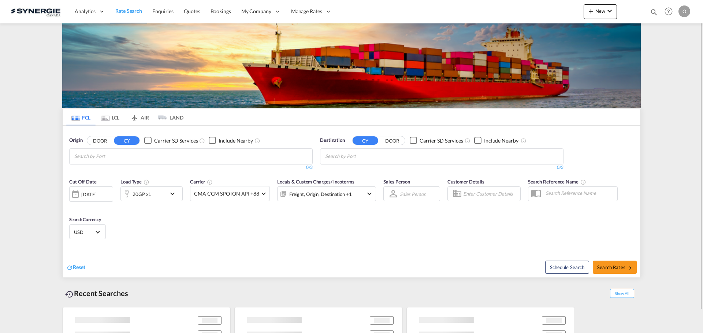 This screenshot has height=333, width=703. I want to click on md-datepicker: Select, so click(72, 206).